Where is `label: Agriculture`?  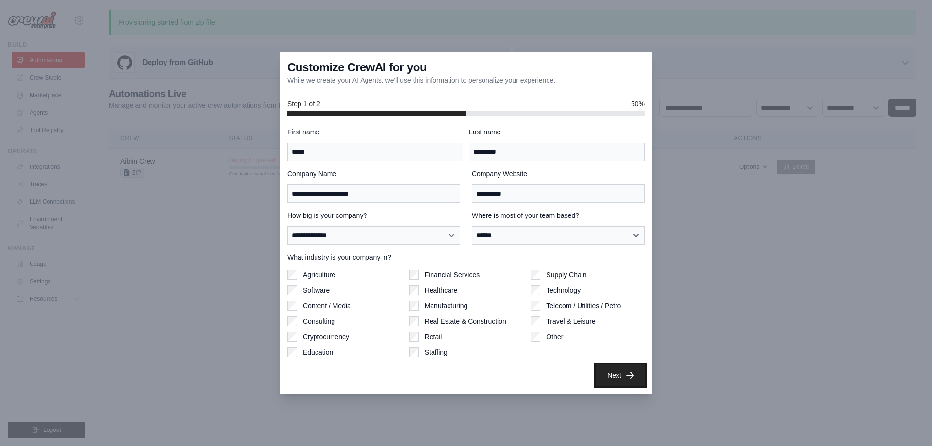
label: Agriculture is located at coordinates (319, 275).